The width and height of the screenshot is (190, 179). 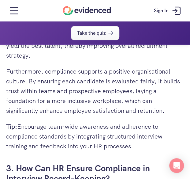 What do you see at coordinates (95, 136) in the screenshot?
I see `p: Encourage team-wide awareness and adherence to compliance standards by integrating structured int...` at bounding box center [95, 136].